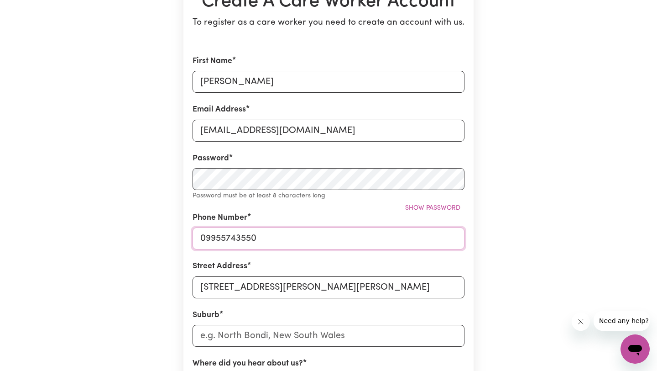 The image size is (657, 371). Describe the element at coordinates (329, 238) in the screenshot. I see `input: e.g. 0412 345 678` at that location.